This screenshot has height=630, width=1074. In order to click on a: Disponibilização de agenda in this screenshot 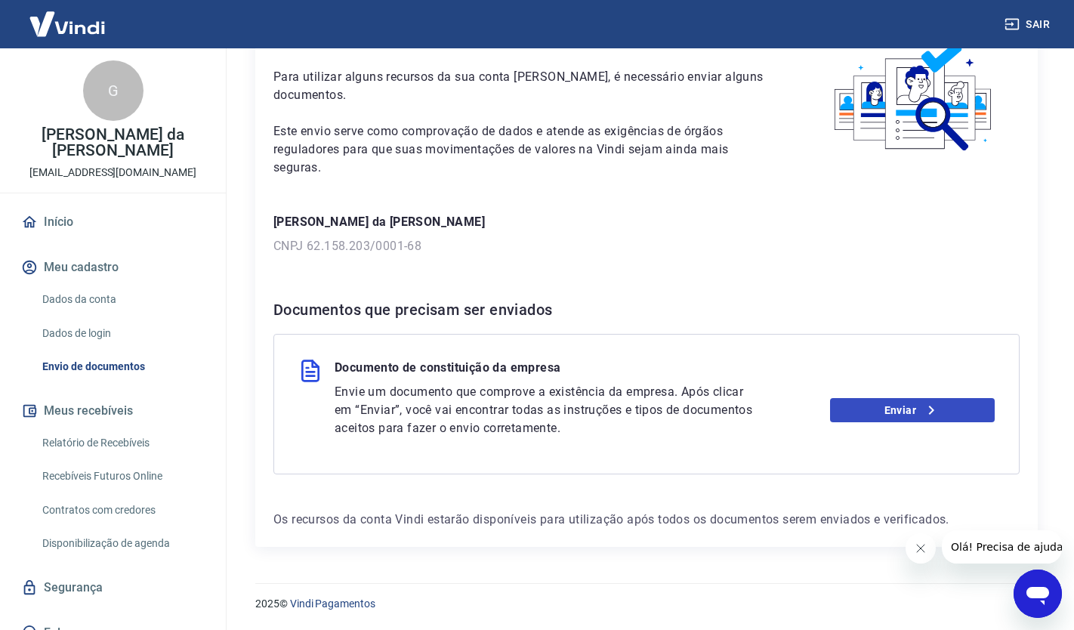, I will do `click(122, 543)`.